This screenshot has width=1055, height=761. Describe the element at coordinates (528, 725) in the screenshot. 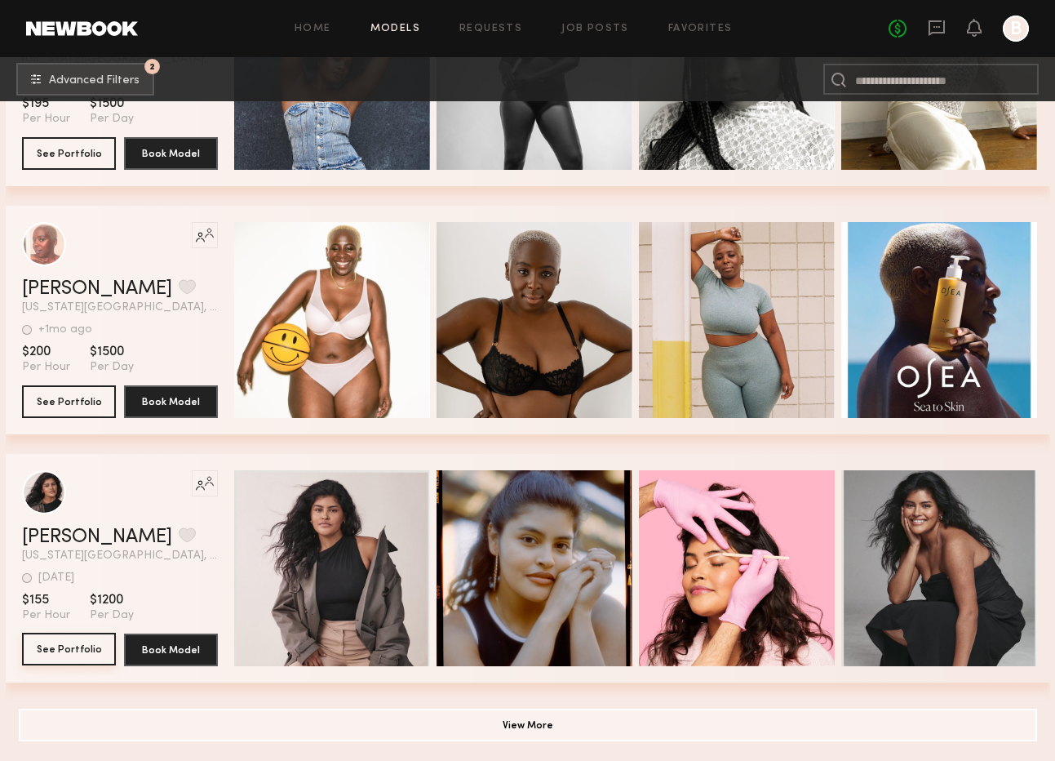

I see `button: View More` at that location.